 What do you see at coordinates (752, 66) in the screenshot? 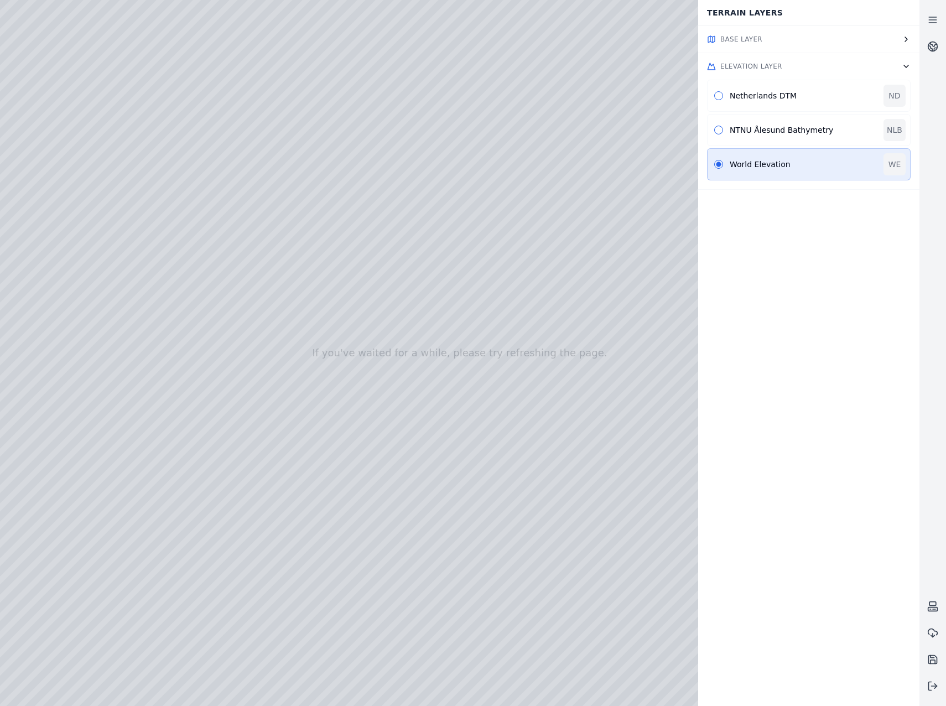
I see `span: Elevation Layer` at bounding box center [752, 66].